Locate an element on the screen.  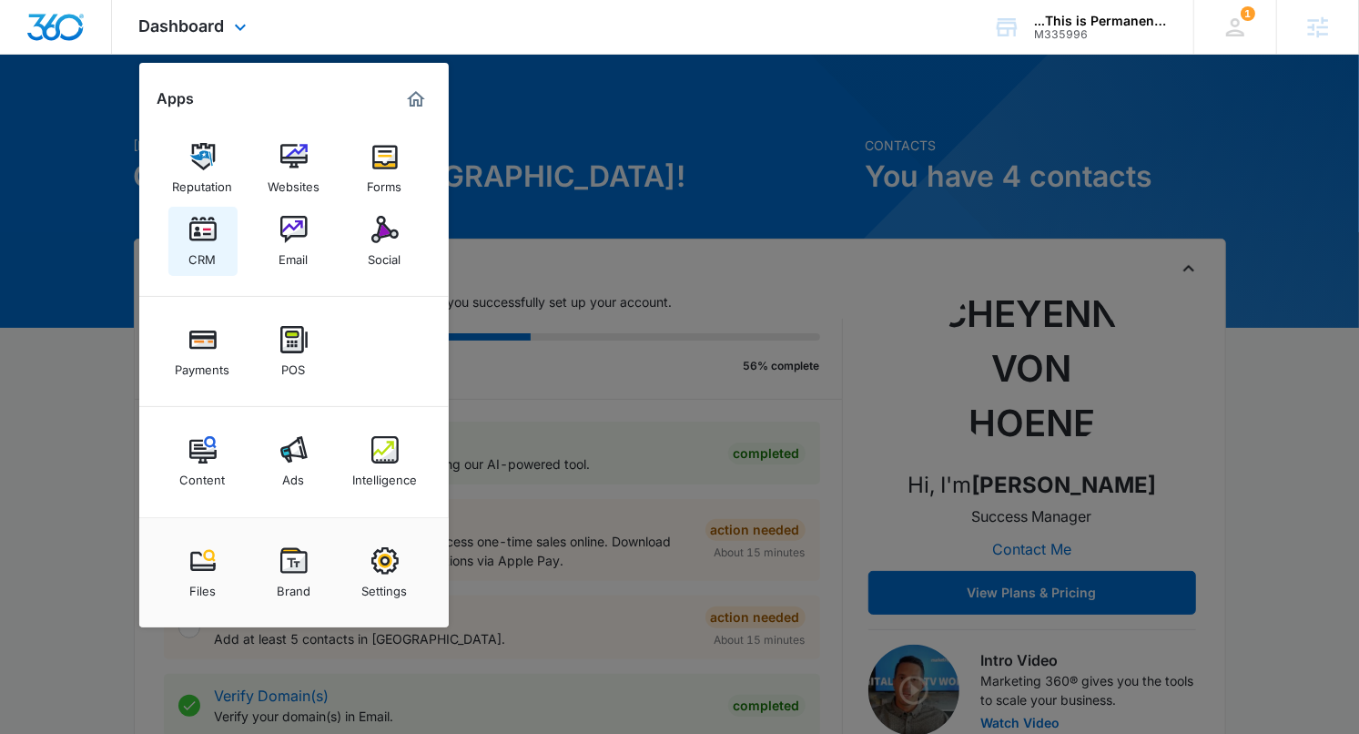
div: v 4.0.25 is located at coordinates (70, 36).